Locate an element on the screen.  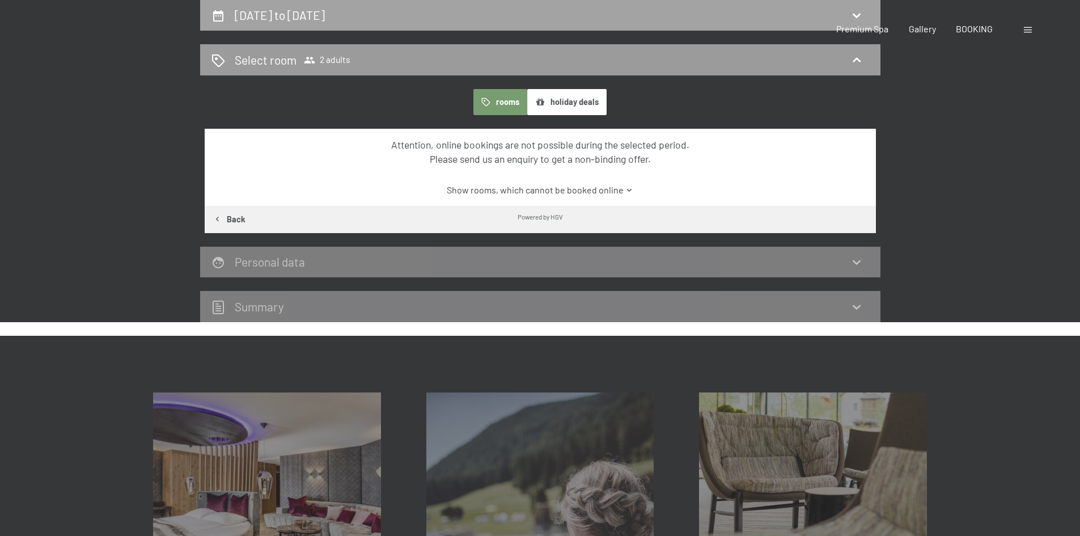
button: Back is located at coordinates (229, 219).